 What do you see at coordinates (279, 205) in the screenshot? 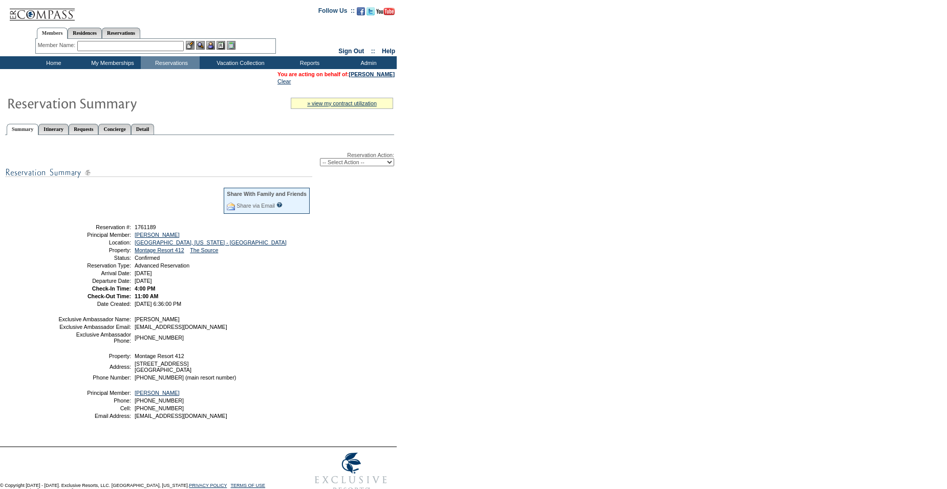
I see `input: What is this?` at bounding box center [279, 205].